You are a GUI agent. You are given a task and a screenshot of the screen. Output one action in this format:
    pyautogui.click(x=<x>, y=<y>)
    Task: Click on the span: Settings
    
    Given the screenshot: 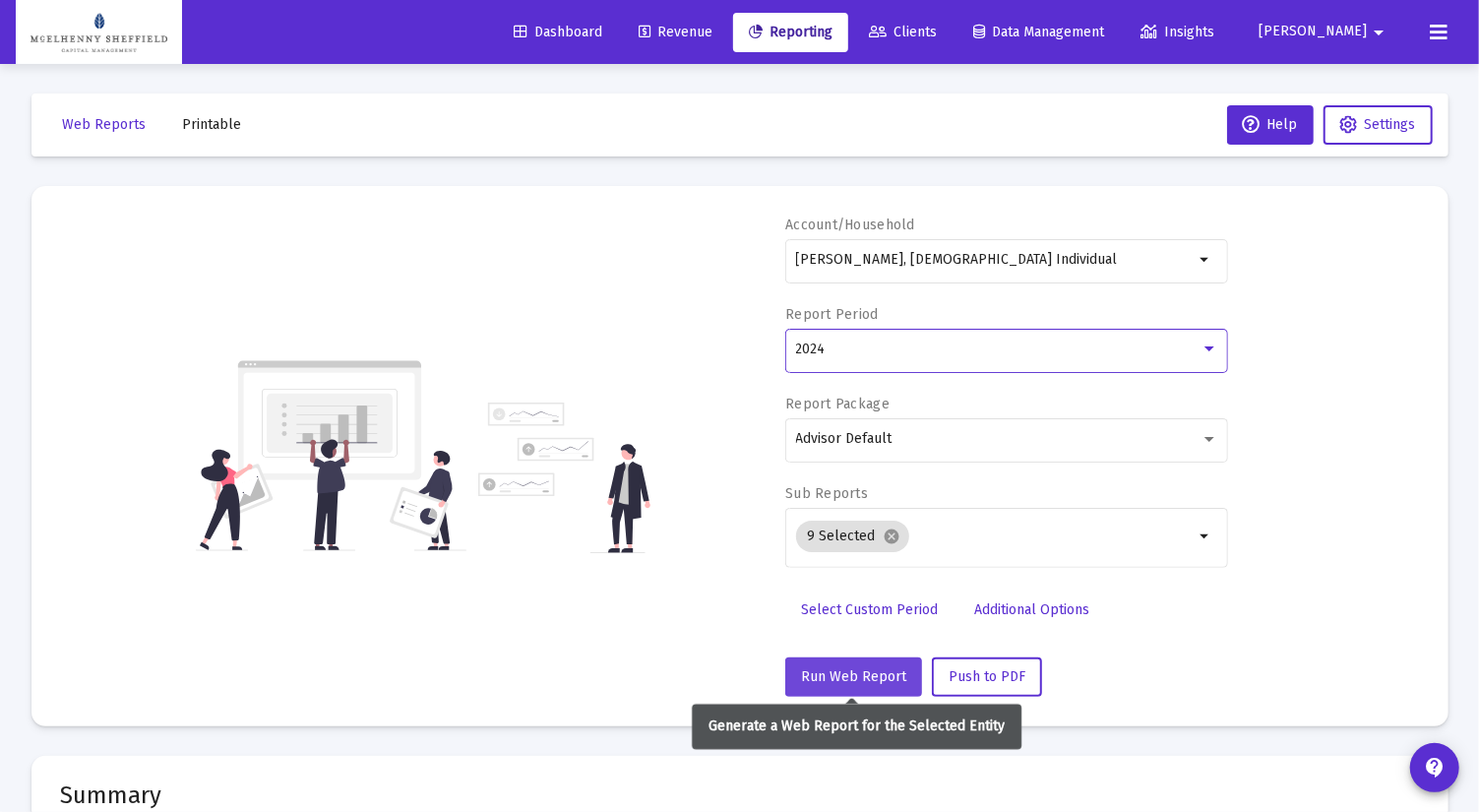 What is the action you would take?
    pyautogui.click(x=1391, y=124)
    